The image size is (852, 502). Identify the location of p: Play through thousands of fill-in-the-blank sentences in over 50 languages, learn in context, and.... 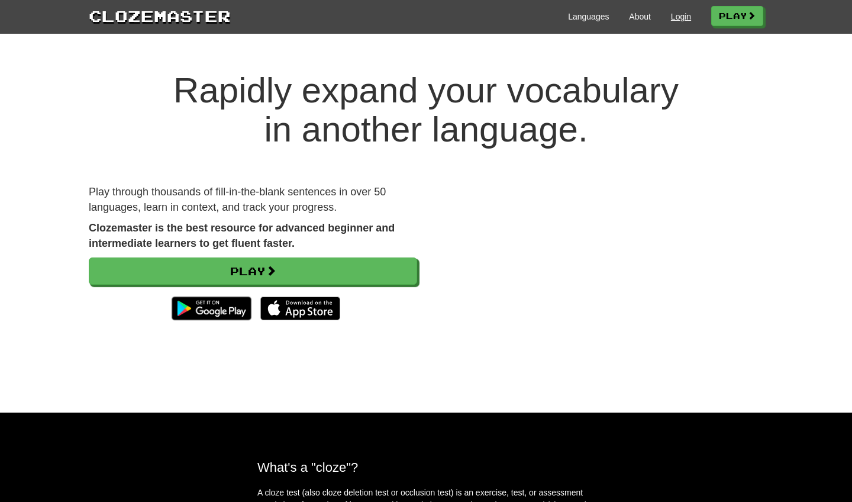
(253, 199).